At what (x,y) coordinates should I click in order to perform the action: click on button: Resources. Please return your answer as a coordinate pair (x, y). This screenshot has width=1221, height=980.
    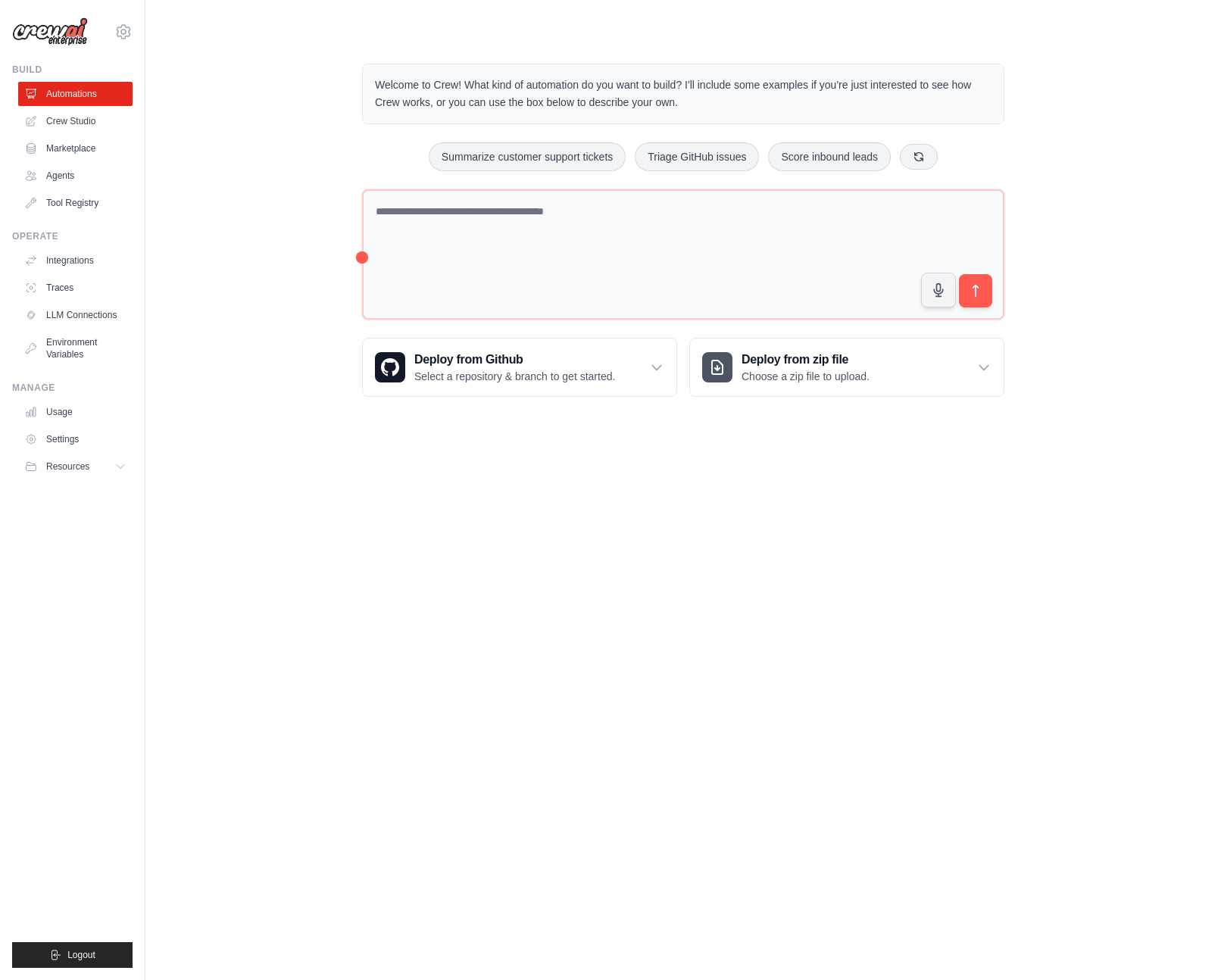
    Looking at the image, I should click on (75, 466).